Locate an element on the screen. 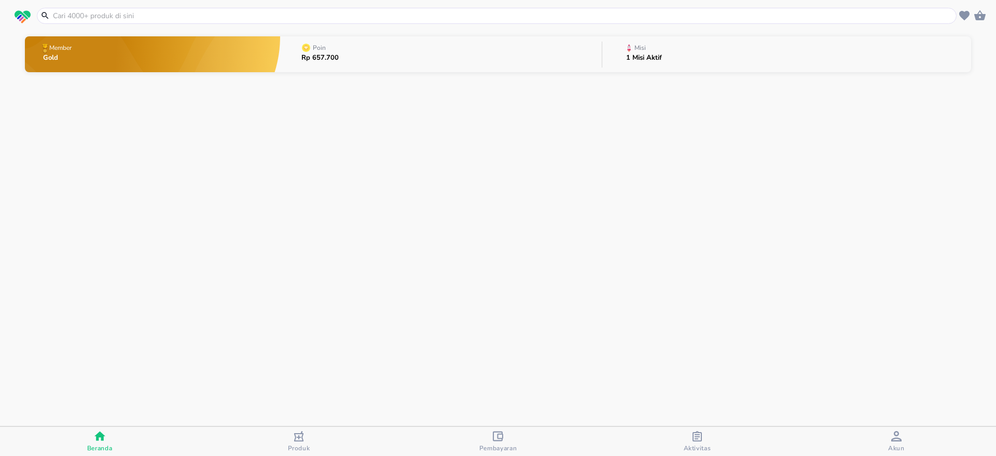 The height and width of the screenshot is (456, 996). button: Akun is located at coordinates (897, 441).